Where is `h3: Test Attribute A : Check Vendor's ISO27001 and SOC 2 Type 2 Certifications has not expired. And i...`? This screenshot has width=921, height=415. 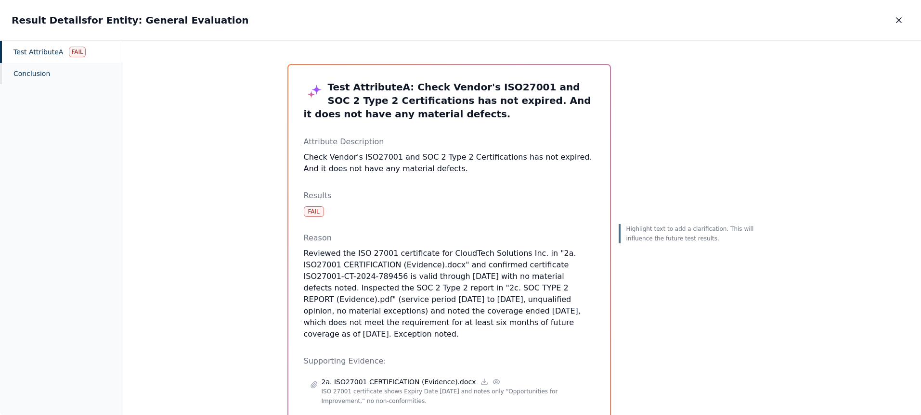
h3: Test Attribute A : Check Vendor's ISO27001 and SOC 2 Type 2 Certifications has not expired. And i... is located at coordinates (449, 101).